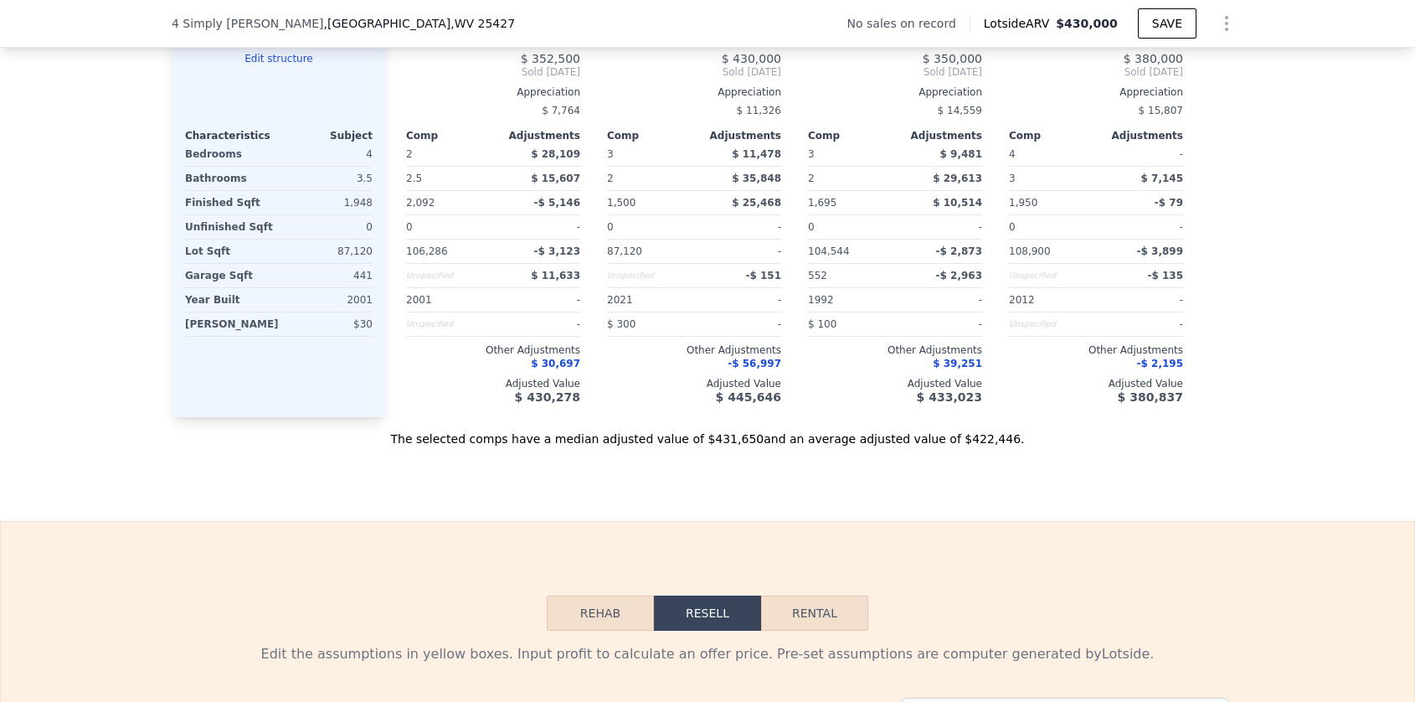 This screenshot has height=702, width=1415. What do you see at coordinates (230, 276) in the screenshot?
I see `div: Garage Sqft` at bounding box center [230, 276].